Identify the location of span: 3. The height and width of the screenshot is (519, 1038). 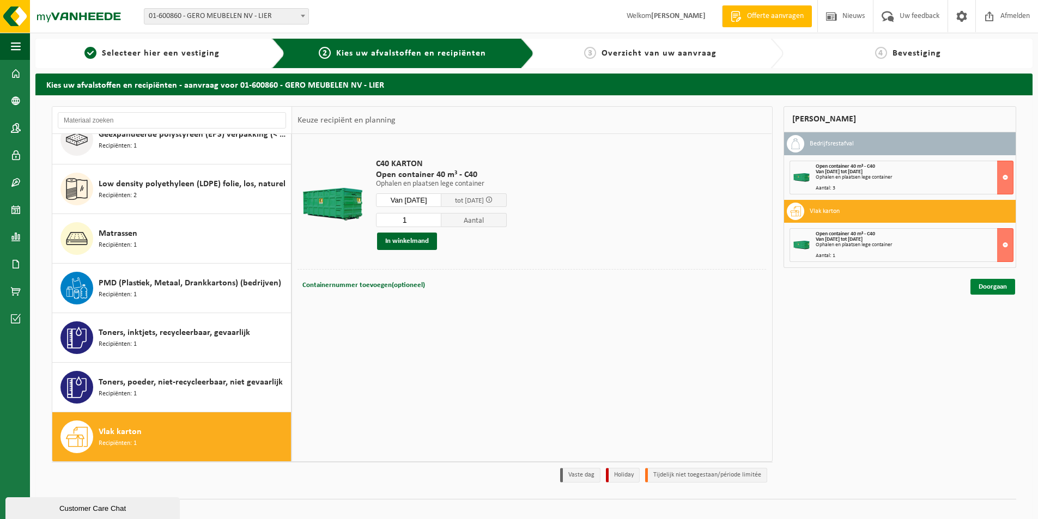
(590, 53).